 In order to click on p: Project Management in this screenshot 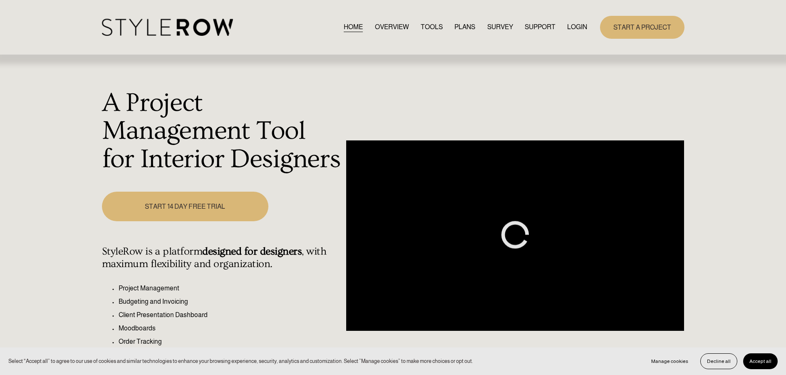, I will do `click(230, 288)`.